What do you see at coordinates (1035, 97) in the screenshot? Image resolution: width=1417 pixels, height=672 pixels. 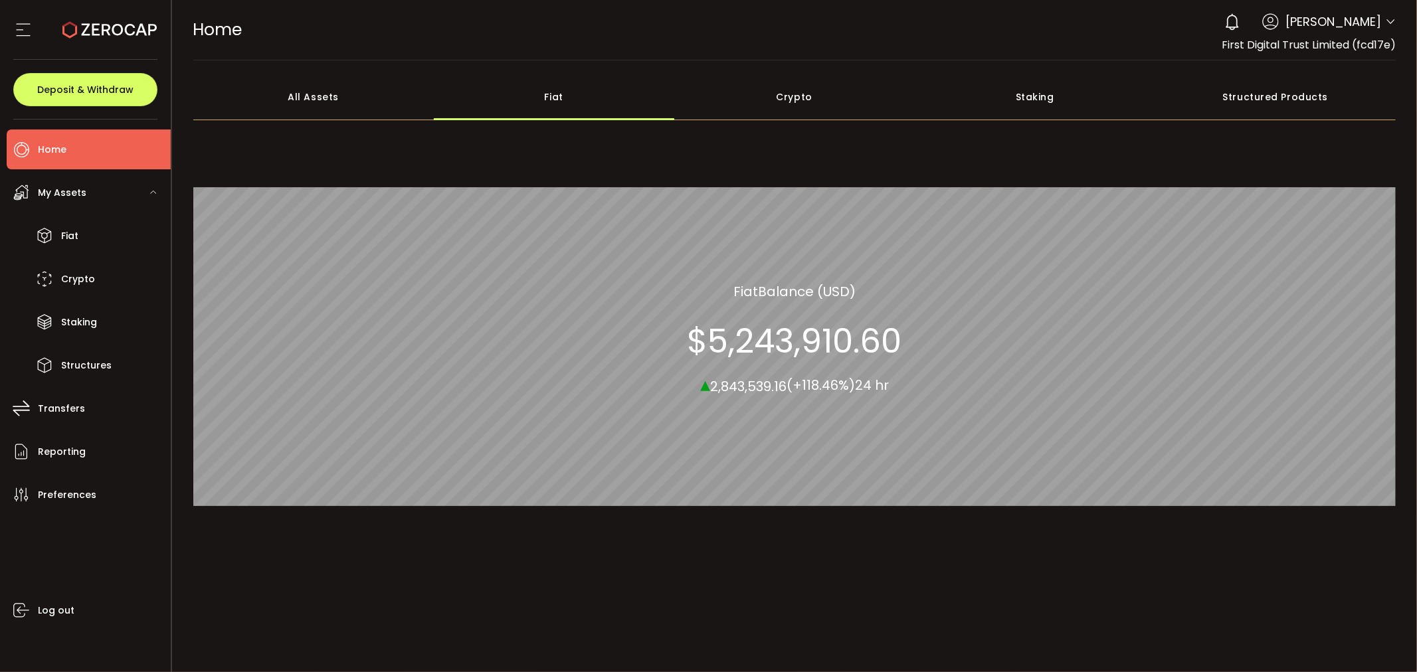 I see `div: Staking` at bounding box center [1035, 97].